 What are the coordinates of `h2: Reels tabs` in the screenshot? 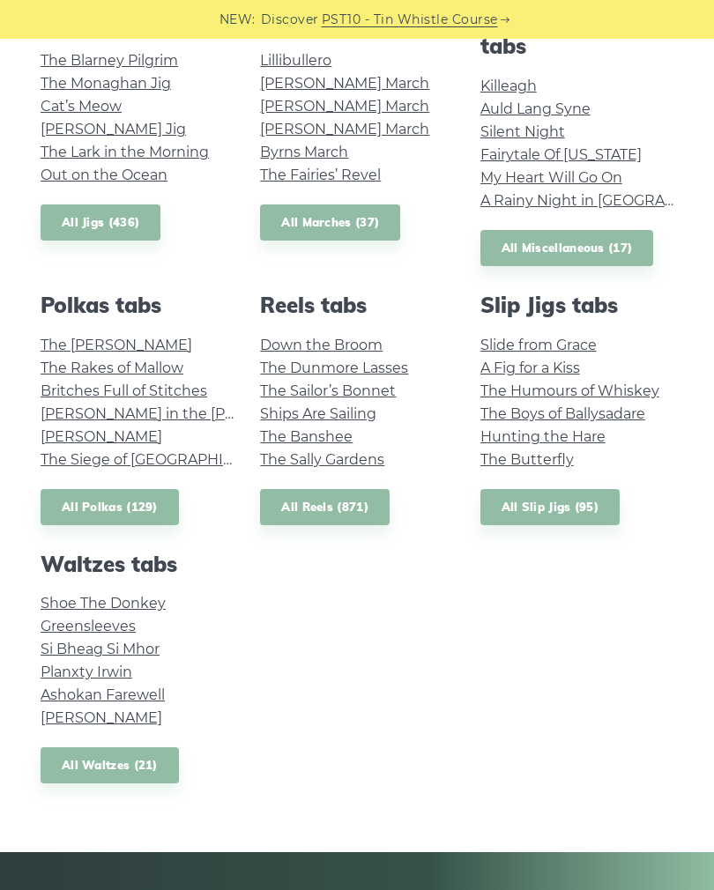 It's located at (356, 305).